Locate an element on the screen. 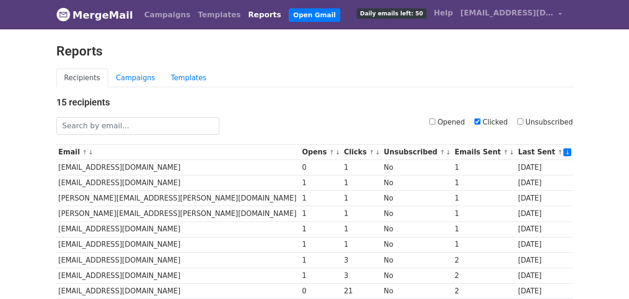 Image resolution: width=629 pixels, height=299 pixels. th: Emails Sent is located at coordinates (485, 152).